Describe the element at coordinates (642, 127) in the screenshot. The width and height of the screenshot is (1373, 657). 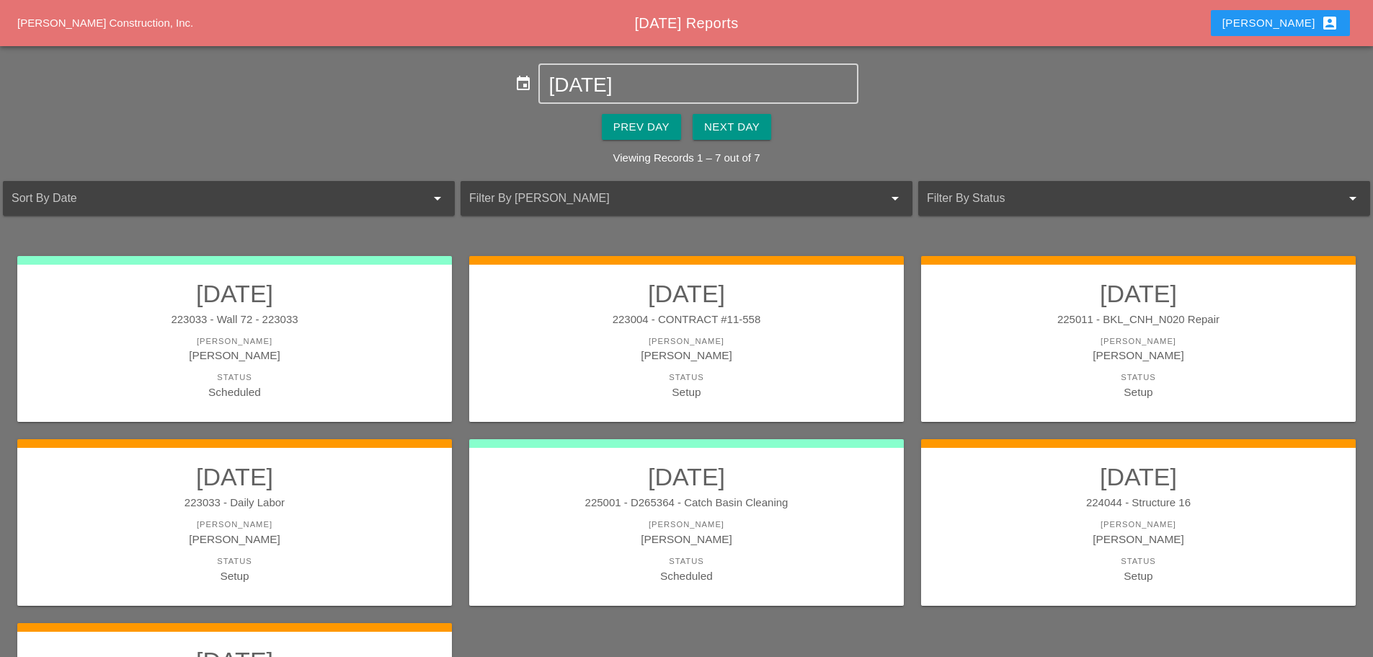
I see `div: Prev Day` at that location.